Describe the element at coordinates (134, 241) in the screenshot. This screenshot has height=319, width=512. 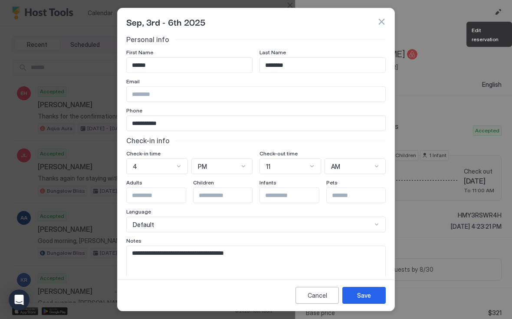
I see `span: Notes` at that location.